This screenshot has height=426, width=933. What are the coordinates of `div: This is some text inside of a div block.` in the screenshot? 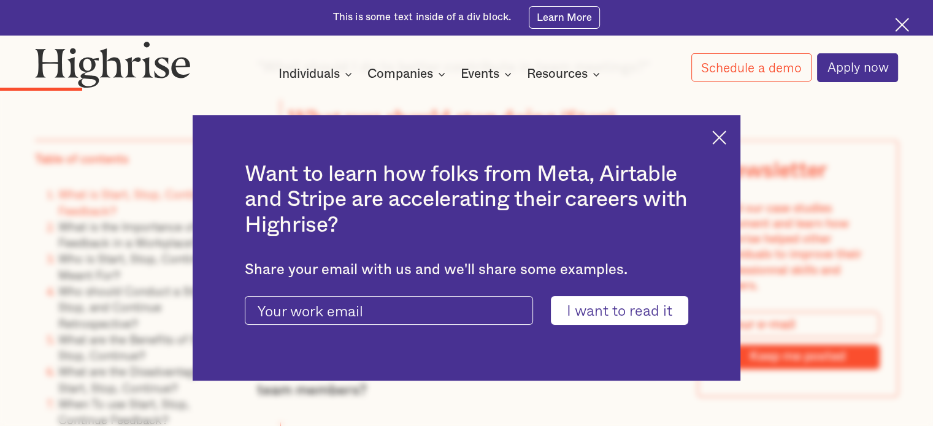 It's located at (422, 17).